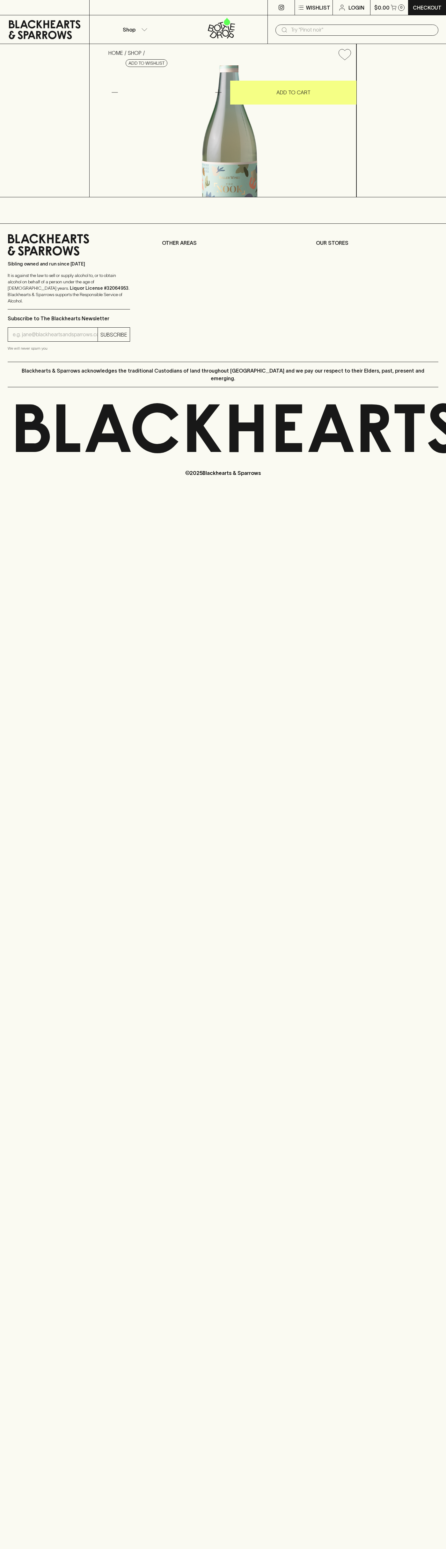 Image resolution: width=446 pixels, height=1549 pixels. What do you see at coordinates (99, 288) in the screenshot?
I see `strong: Liquor License #32064953` at bounding box center [99, 288].